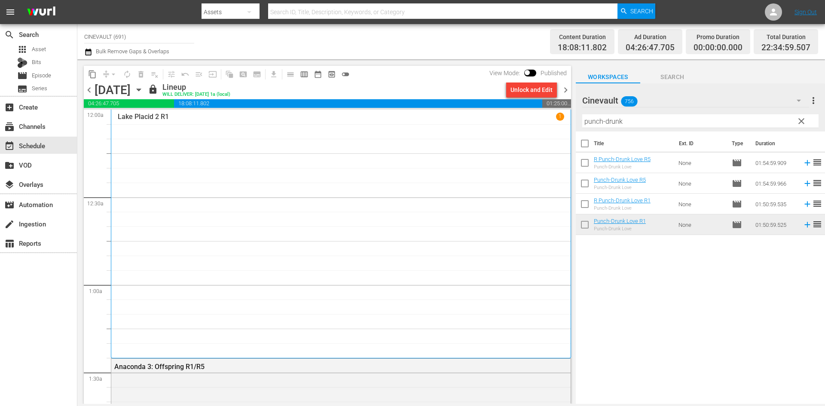  I want to click on span: Create Search Block, so click(243, 74).